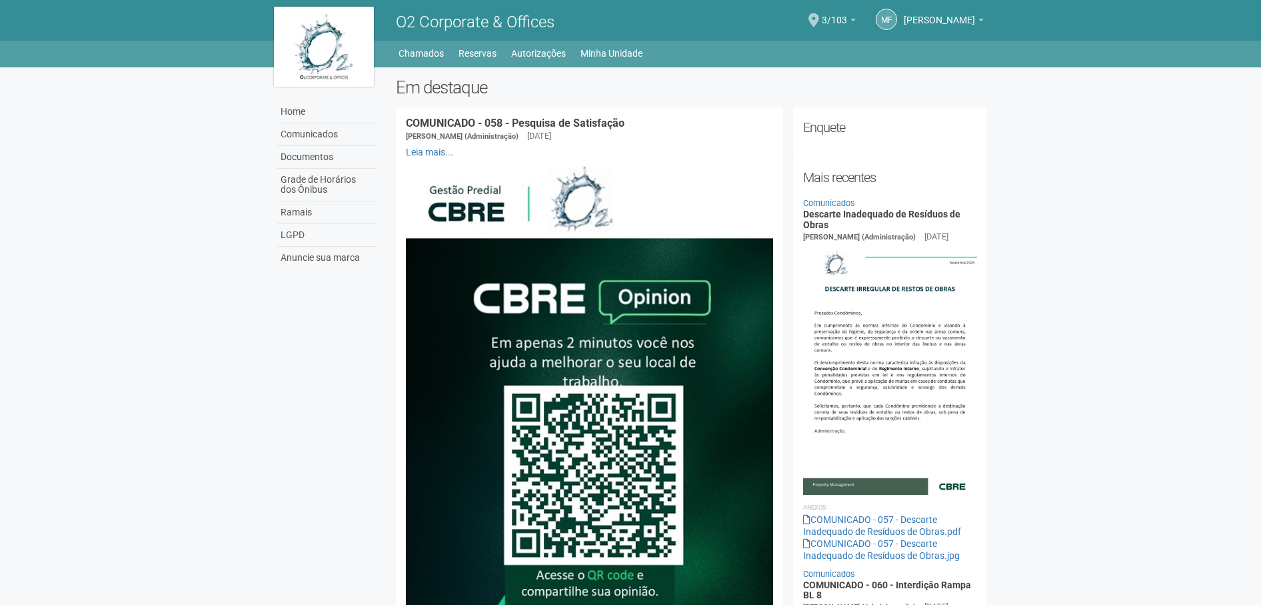 Image resolution: width=1261 pixels, height=605 pixels. I want to click on a: Minha Unidade, so click(611, 53).